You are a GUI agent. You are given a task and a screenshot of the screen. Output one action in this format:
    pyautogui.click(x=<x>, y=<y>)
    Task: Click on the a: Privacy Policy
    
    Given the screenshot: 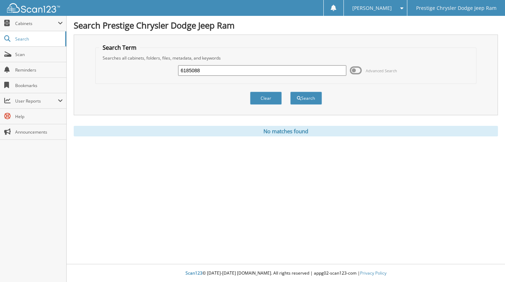 What is the action you would take?
    pyautogui.click(x=373, y=273)
    